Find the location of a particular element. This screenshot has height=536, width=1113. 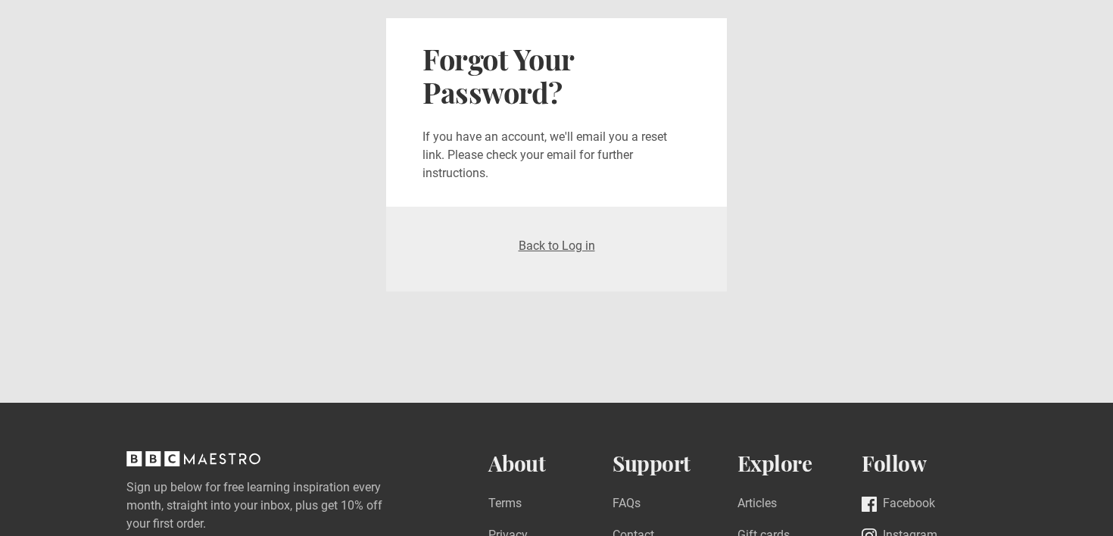

p: If you have an account, we'll email you a reset link. Please check your email for further instruc... is located at coordinates (557, 155).